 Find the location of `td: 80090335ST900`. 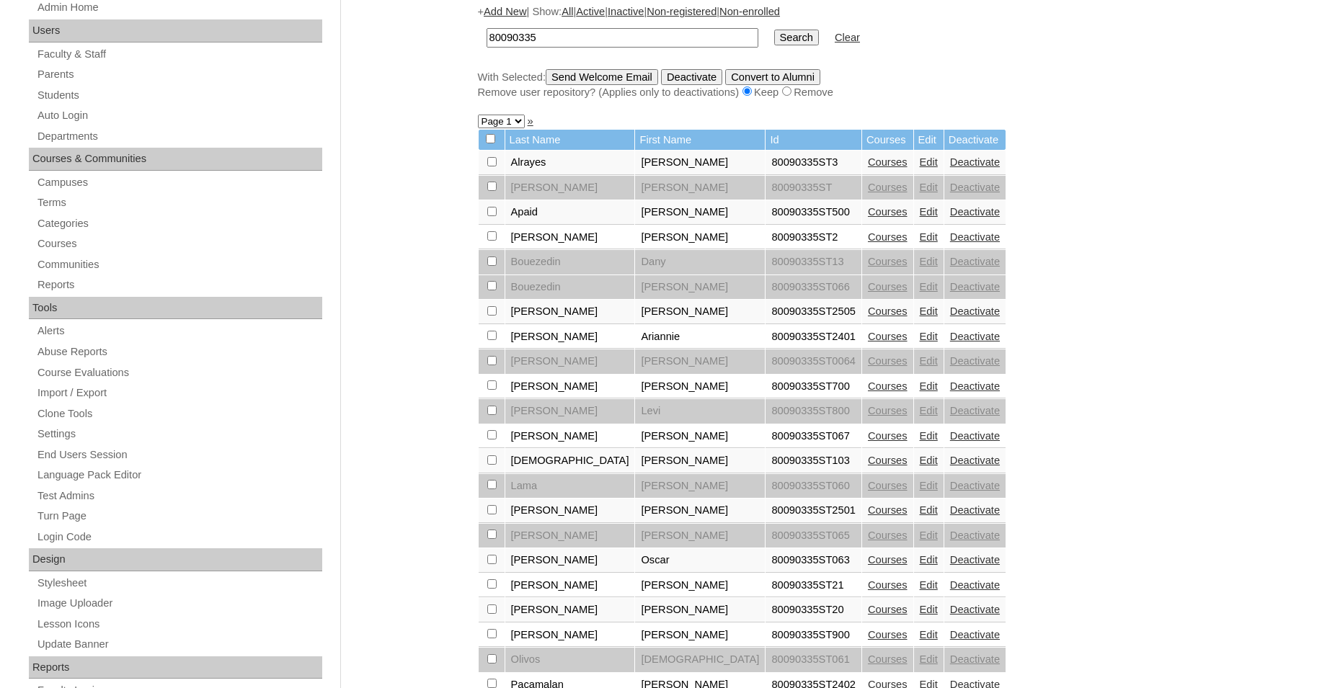

td: 80090335ST900 is located at coordinates (813, 636).